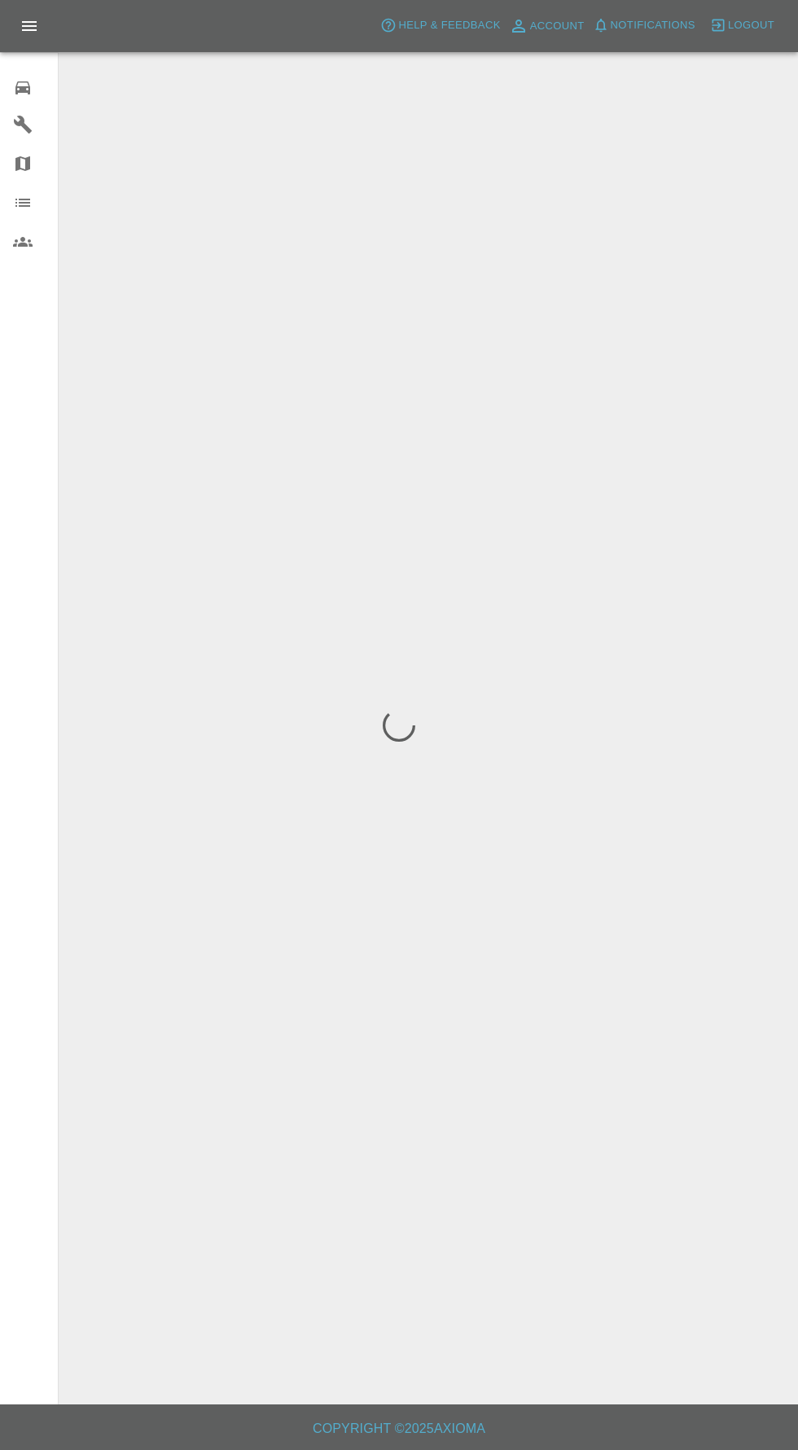 Image resolution: width=798 pixels, height=1450 pixels. What do you see at coordinates (399, 1429) in the screenshot?
I see `h6: Copyright © 2025 Axioma` at bounding box center [399, 1429].